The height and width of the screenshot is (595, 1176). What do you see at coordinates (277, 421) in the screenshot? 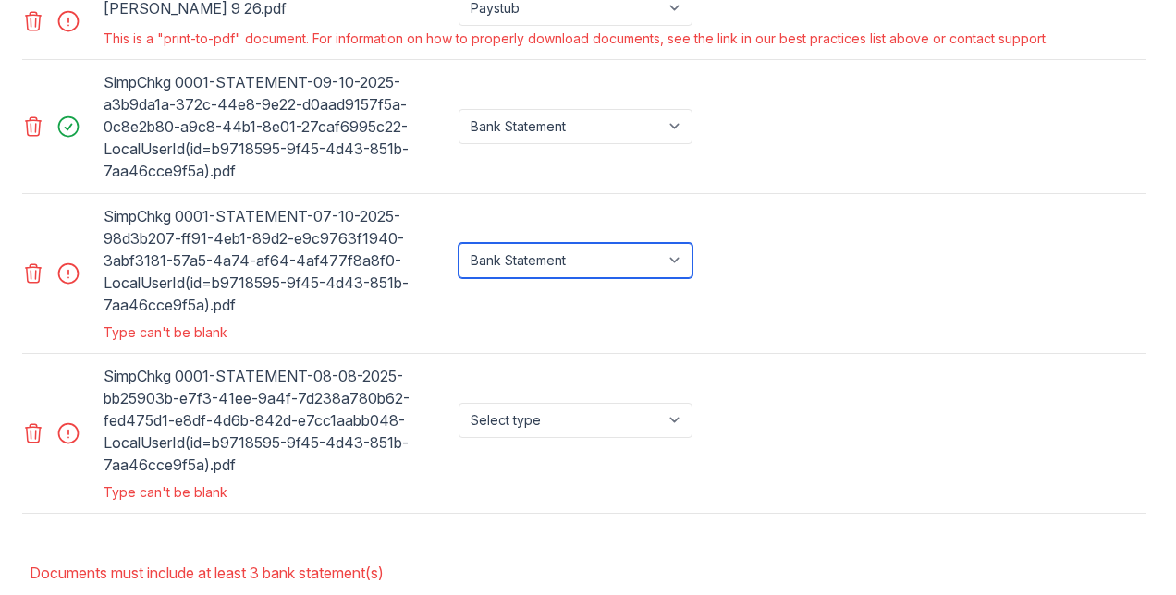
I see `div: SimpChkg 0001-STATEMENT-08-08-2025-bb25903b-e7f3-41ee-9a4f-7d238a780b62-fed475d1-e8df-4d6b-842d-e...` at bounding box center [277, 421].